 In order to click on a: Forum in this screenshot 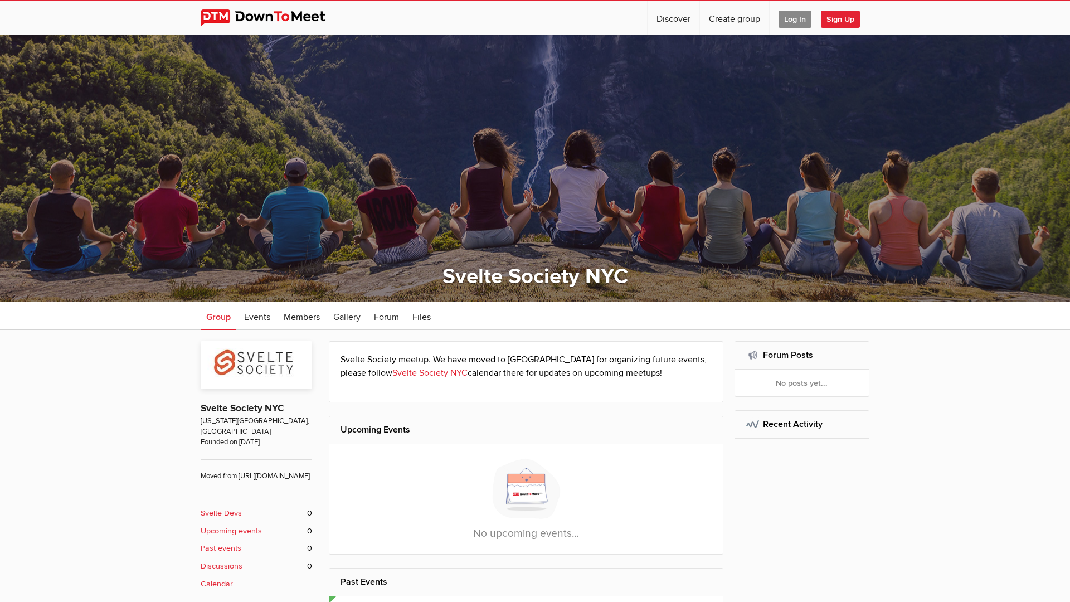, I will do `click(386, 316)`.